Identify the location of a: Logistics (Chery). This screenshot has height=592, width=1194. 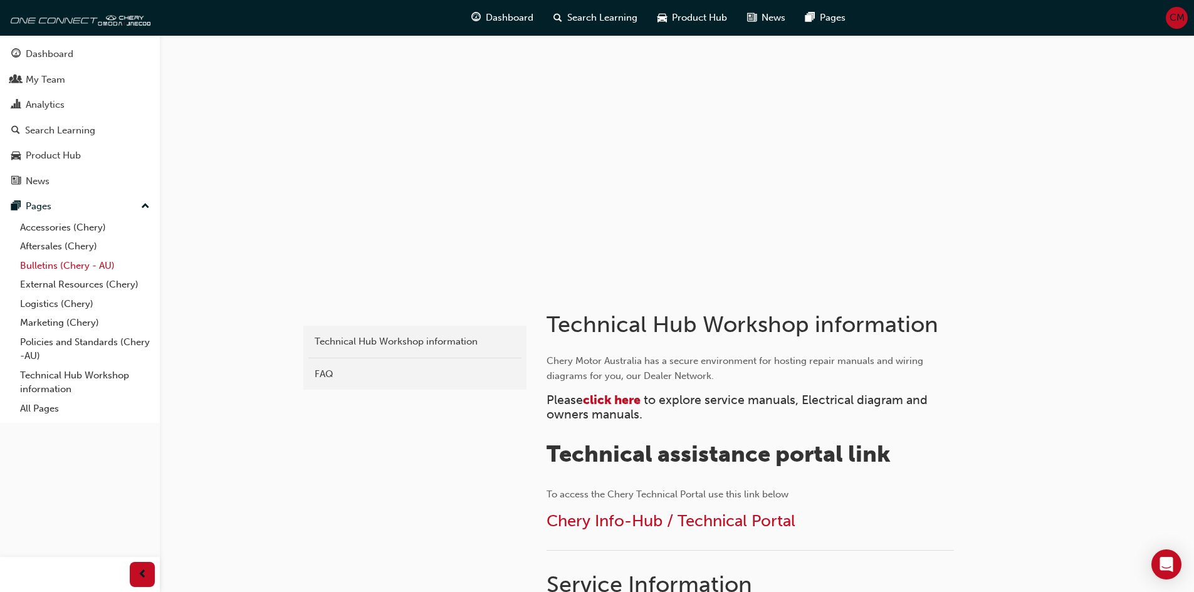
(85, 304).